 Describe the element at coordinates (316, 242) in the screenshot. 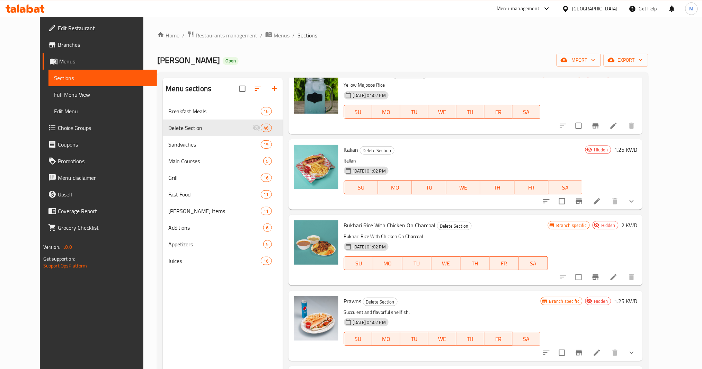

I see `img: Bukhari Rice With Chicken On Charcoal` at that location.